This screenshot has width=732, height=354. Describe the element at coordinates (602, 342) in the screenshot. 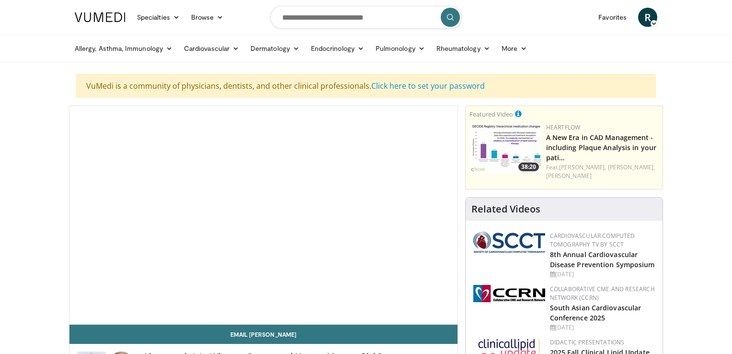

I see `div: Didactic Presentations` at that location.